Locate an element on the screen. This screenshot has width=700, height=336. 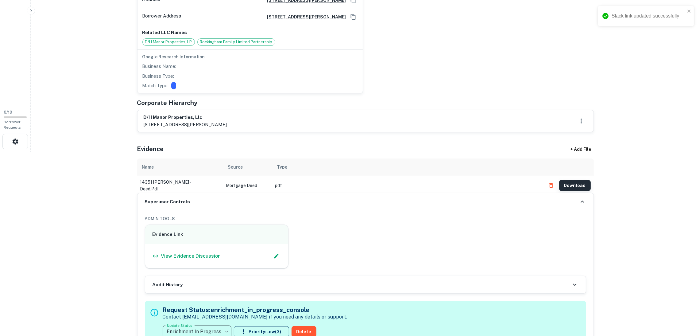
td: pdf is located at coordinates (407, 185).